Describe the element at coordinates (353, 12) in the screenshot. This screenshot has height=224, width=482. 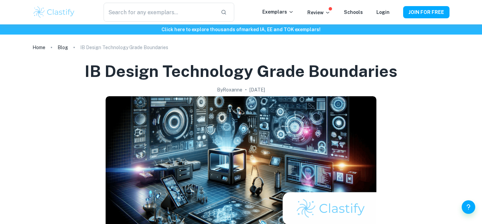
I see `a: Schools` at that location.